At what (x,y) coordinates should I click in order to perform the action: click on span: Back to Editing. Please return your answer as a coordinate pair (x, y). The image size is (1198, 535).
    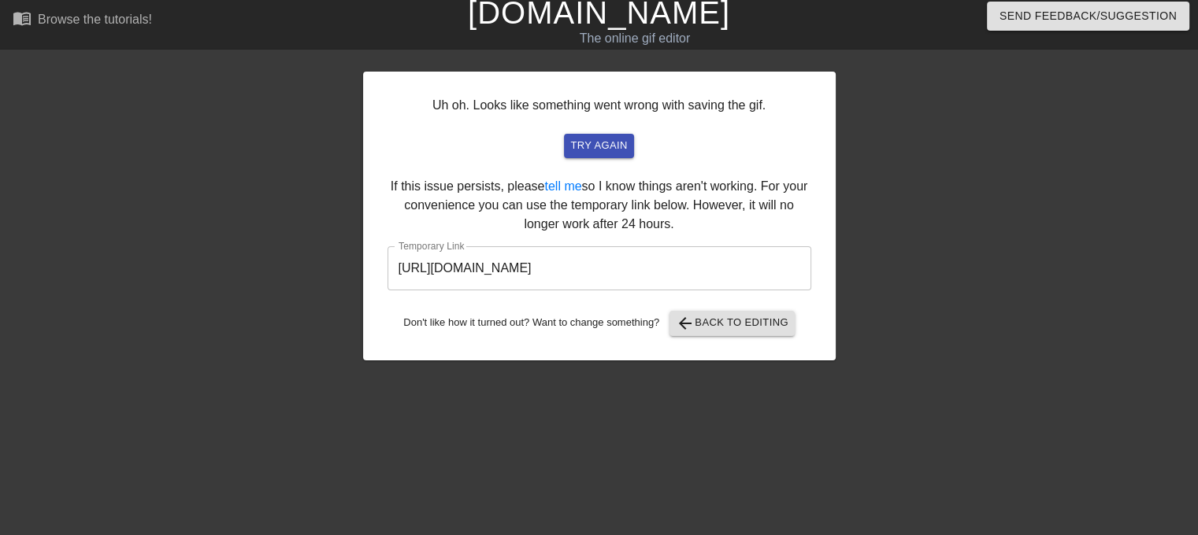
    Looking at the image, I should click on (732, 324).